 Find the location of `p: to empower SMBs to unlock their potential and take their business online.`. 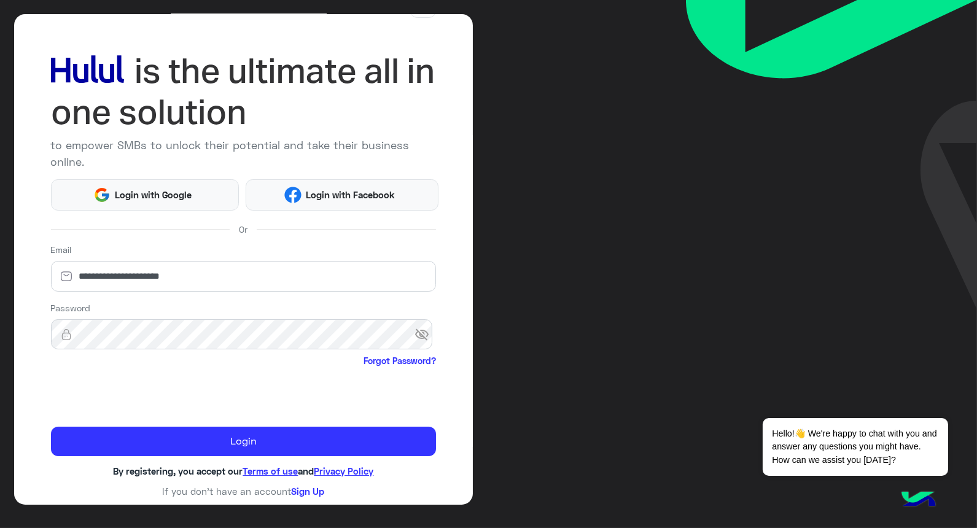

p: to empower SMBs to unlock their potential and take their business online. is located at coordinates (244, 154).